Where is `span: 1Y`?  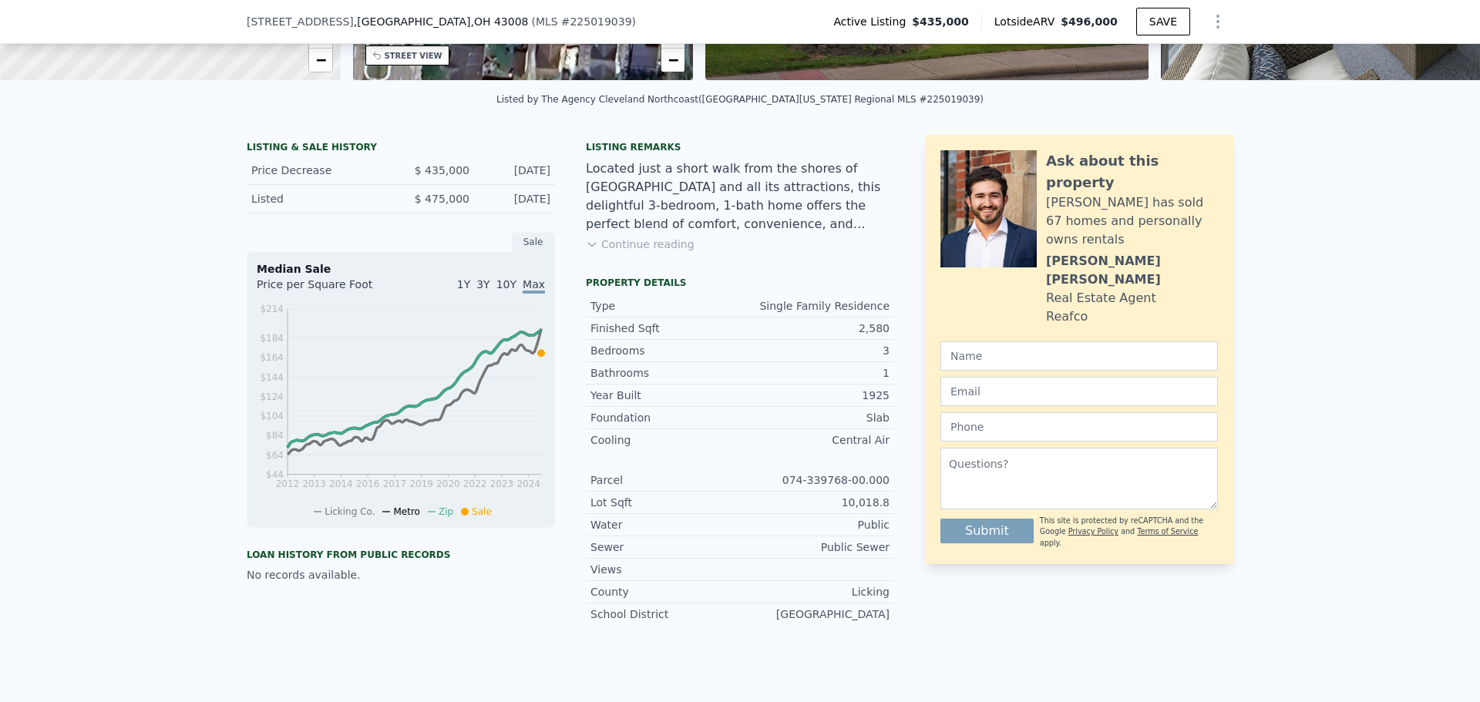
span: 1Y is located at coordinates (463, 284).